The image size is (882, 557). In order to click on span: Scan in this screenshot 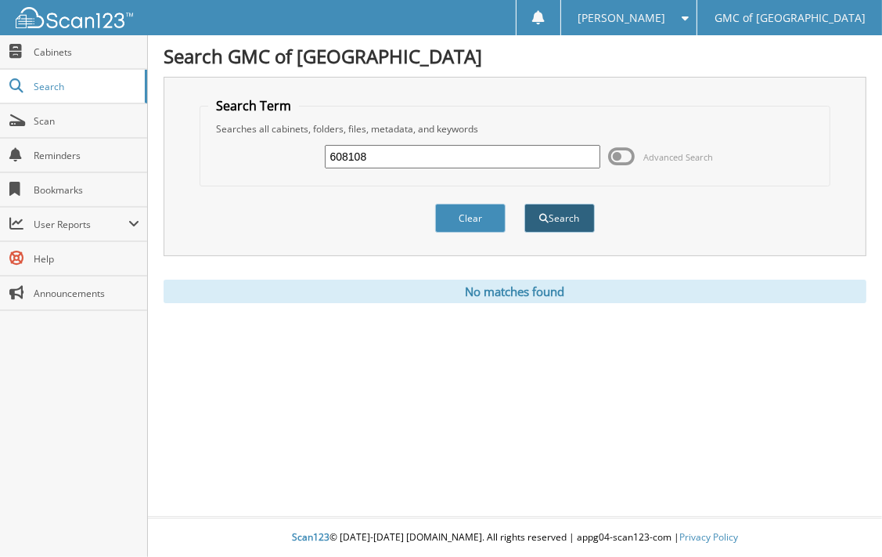, I will do `click(86, 121)`.